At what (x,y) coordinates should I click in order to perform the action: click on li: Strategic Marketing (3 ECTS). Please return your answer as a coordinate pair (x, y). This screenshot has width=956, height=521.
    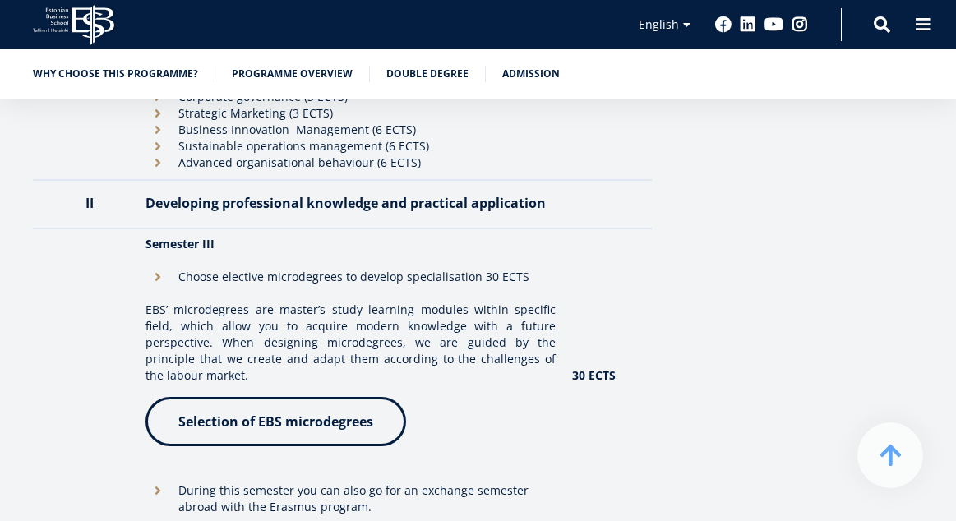
    Looking at the image, I should click on (350, 113).